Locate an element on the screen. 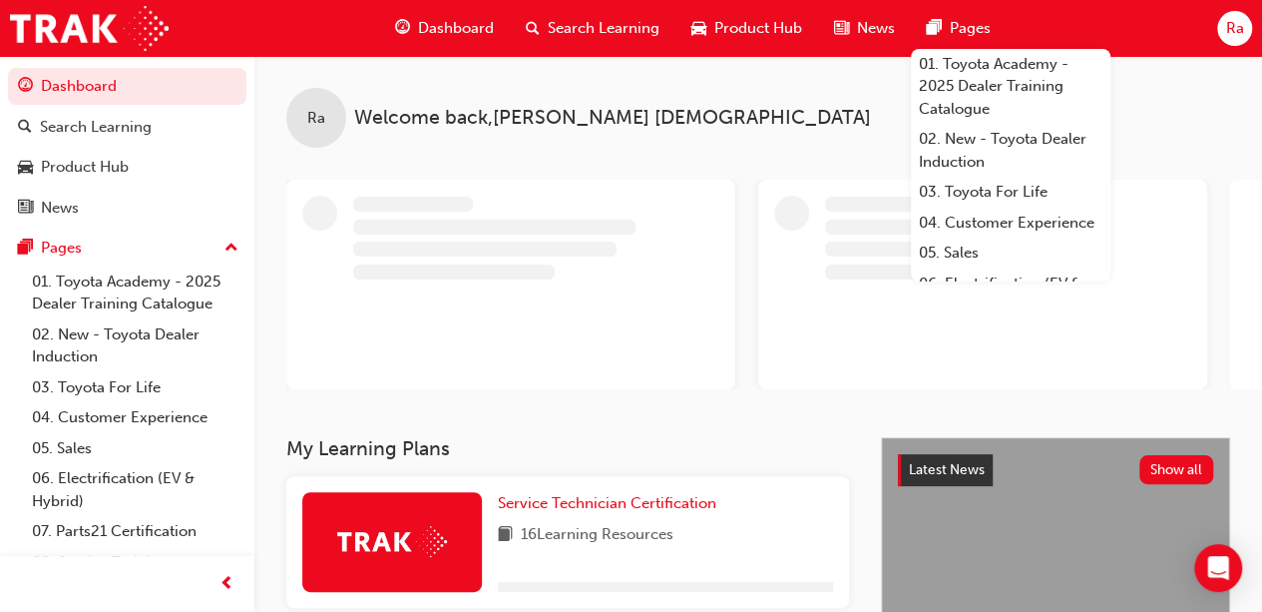  a: news-iconNews is located at coordinates (864, 28).